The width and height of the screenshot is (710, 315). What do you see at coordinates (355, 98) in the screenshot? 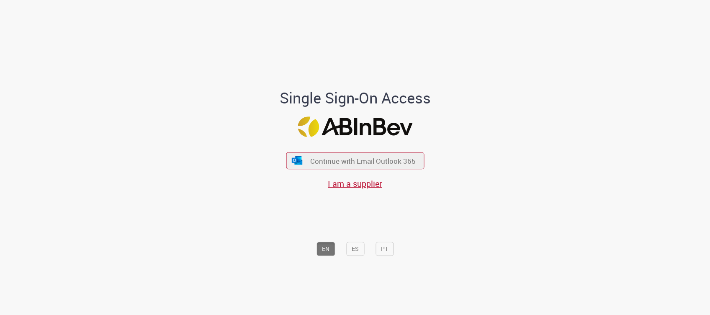
I see `h1: Single Sign-On Access` at bounding box center [355, 98].